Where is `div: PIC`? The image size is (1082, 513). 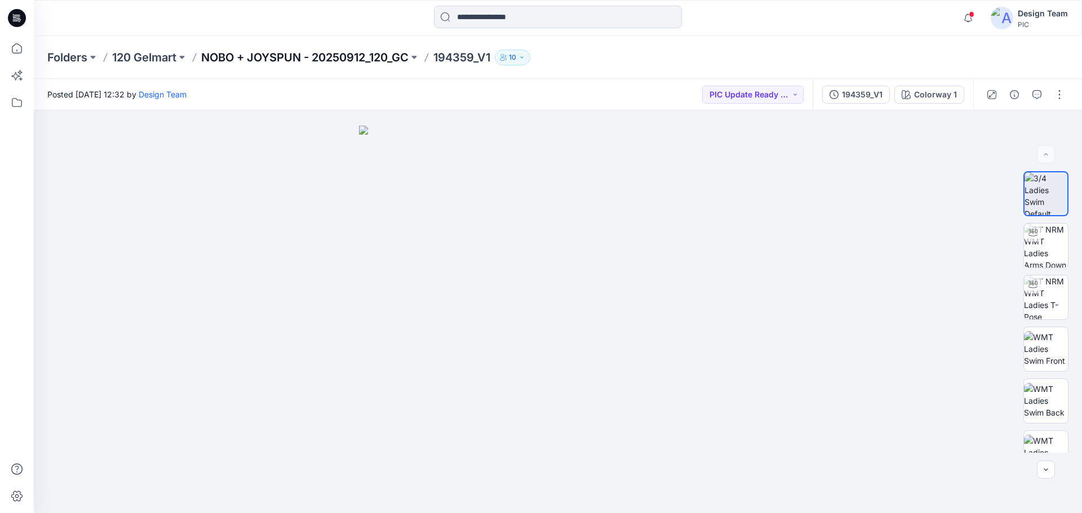
div: PIC is located at coordinates (1043, 24).